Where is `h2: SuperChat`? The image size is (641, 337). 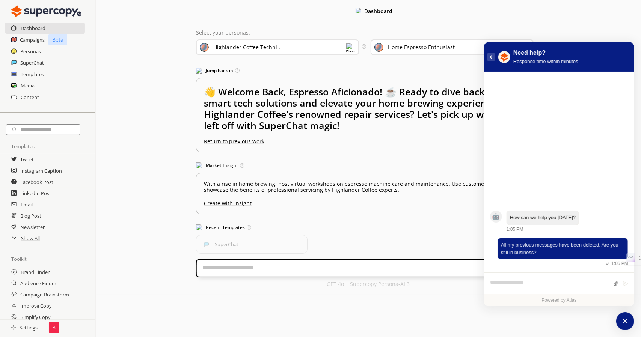
h2: SuperChat is located at coordinates (32, 63).